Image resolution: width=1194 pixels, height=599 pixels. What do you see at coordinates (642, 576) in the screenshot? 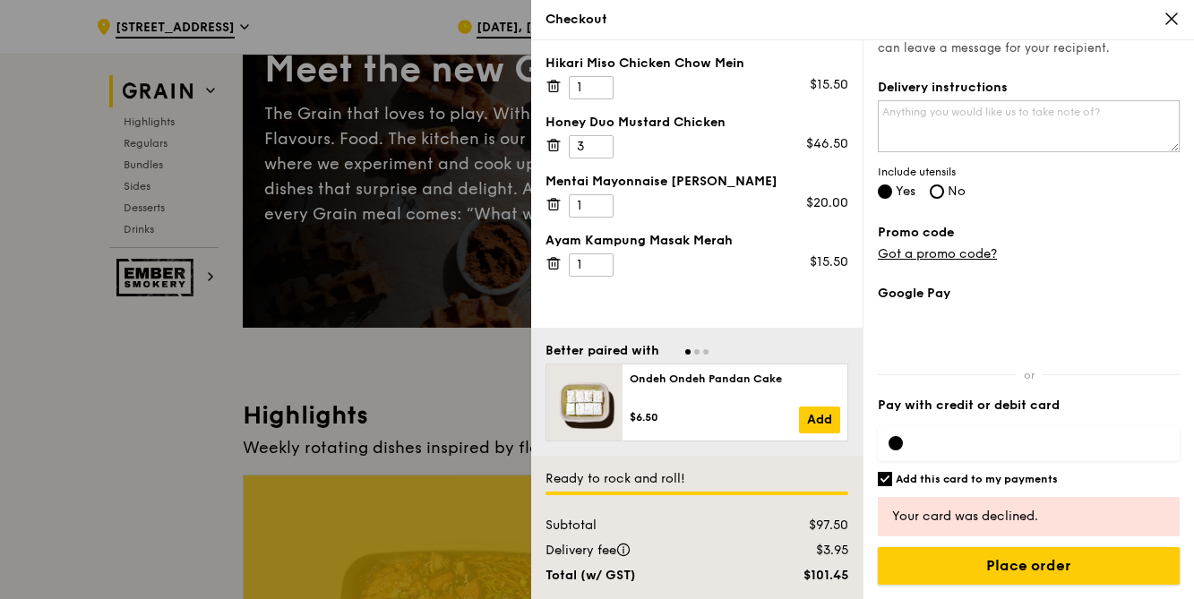
I see `div: Total (w/ GST)` at bounding box center [642, 576].